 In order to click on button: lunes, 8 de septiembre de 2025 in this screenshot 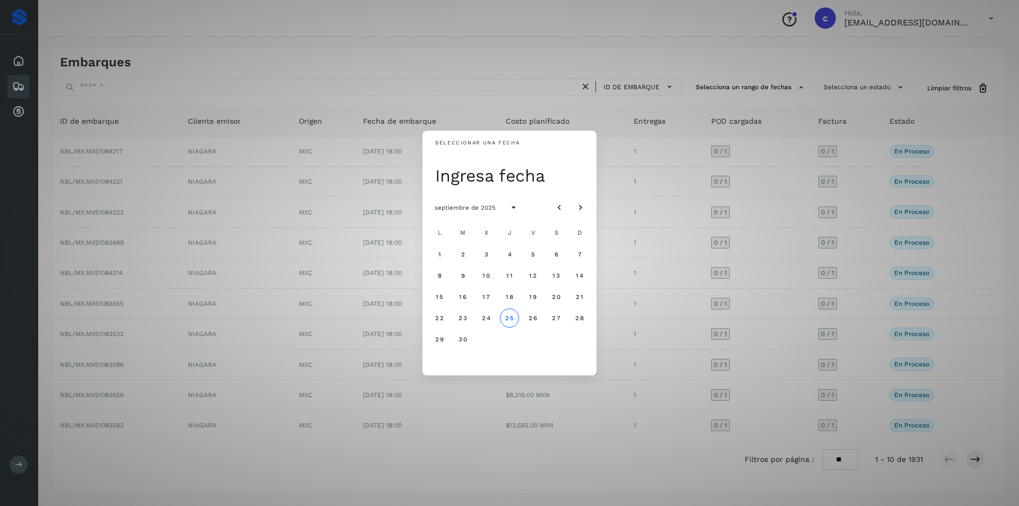, I will do `click(439, 275)`.